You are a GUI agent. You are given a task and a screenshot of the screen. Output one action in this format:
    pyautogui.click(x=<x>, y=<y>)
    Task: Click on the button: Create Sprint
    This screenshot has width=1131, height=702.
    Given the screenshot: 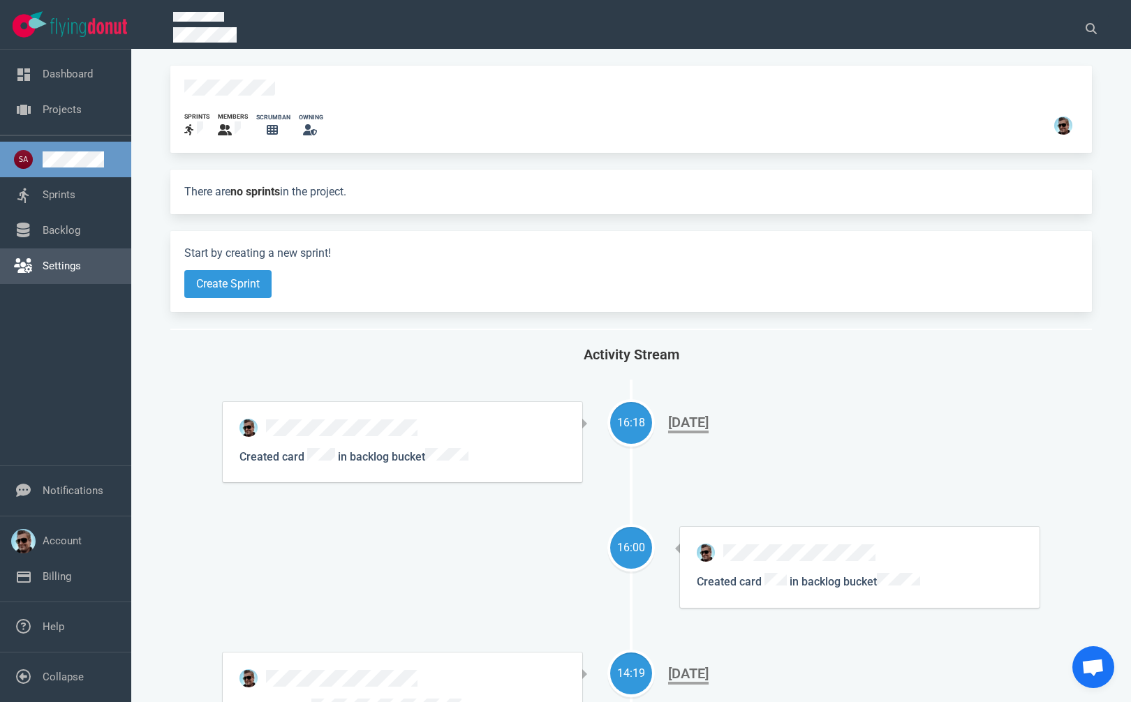 What is the action you would take?
    pyautogui.click(x=228, y=284)
    